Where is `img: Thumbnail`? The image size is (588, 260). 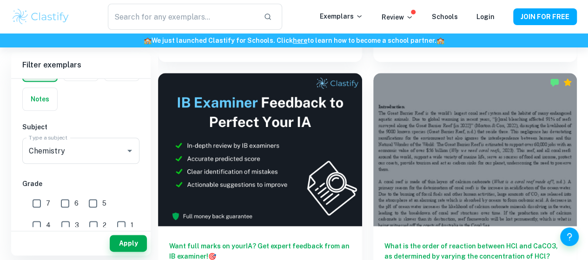 img: Thumbnail is located at coordinates (260, 149).